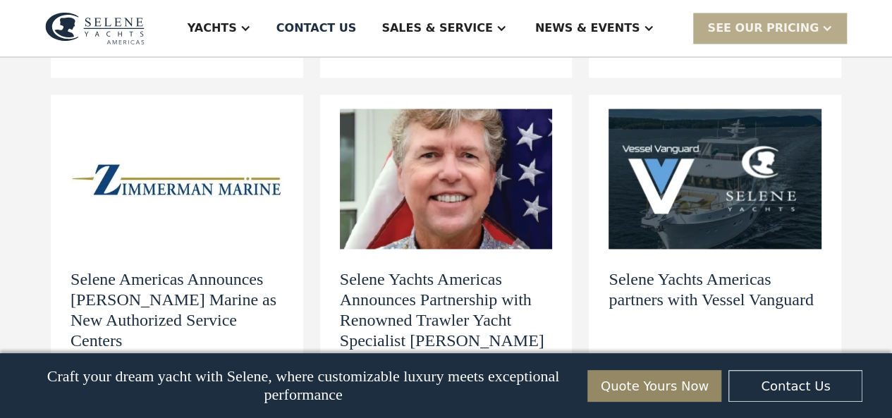 This screenshot has height=418, width=892. What do you see at coordinates (796, 386) in the screenshot?
I see `a: Contact Us` at bounding box center [796, 386].